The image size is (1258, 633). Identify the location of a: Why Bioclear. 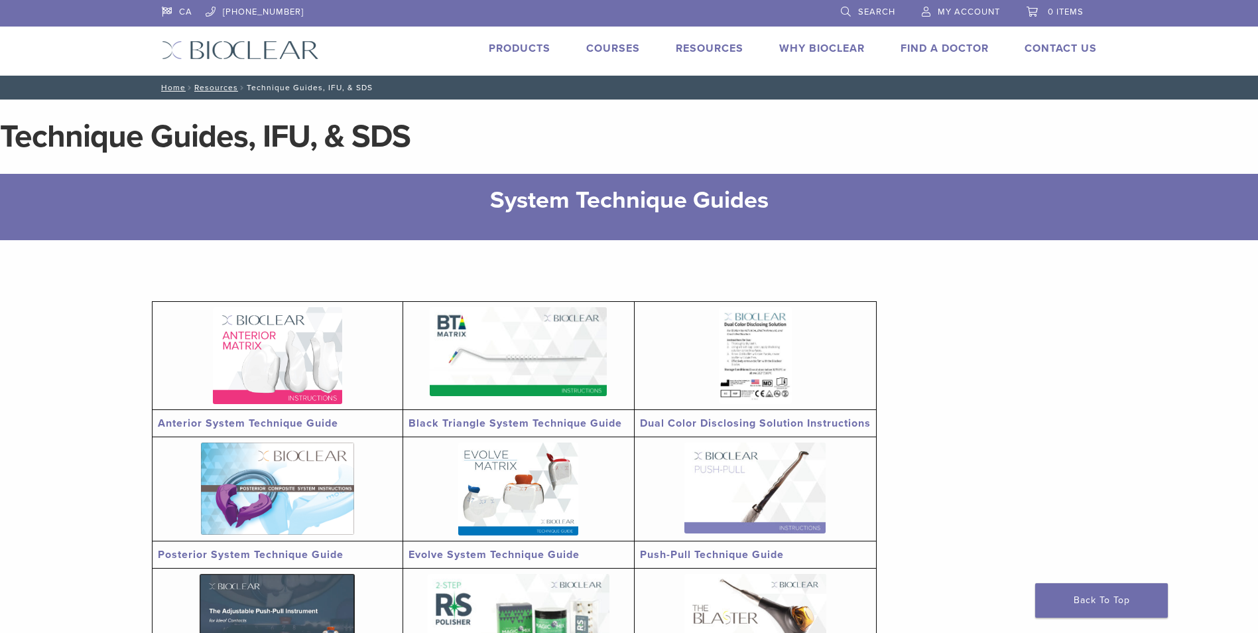
(822, 48).